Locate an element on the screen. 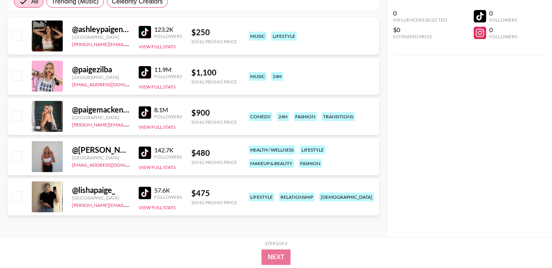 The image size is (552, 268). div: health / wellness is located at coordinates (272, 150).